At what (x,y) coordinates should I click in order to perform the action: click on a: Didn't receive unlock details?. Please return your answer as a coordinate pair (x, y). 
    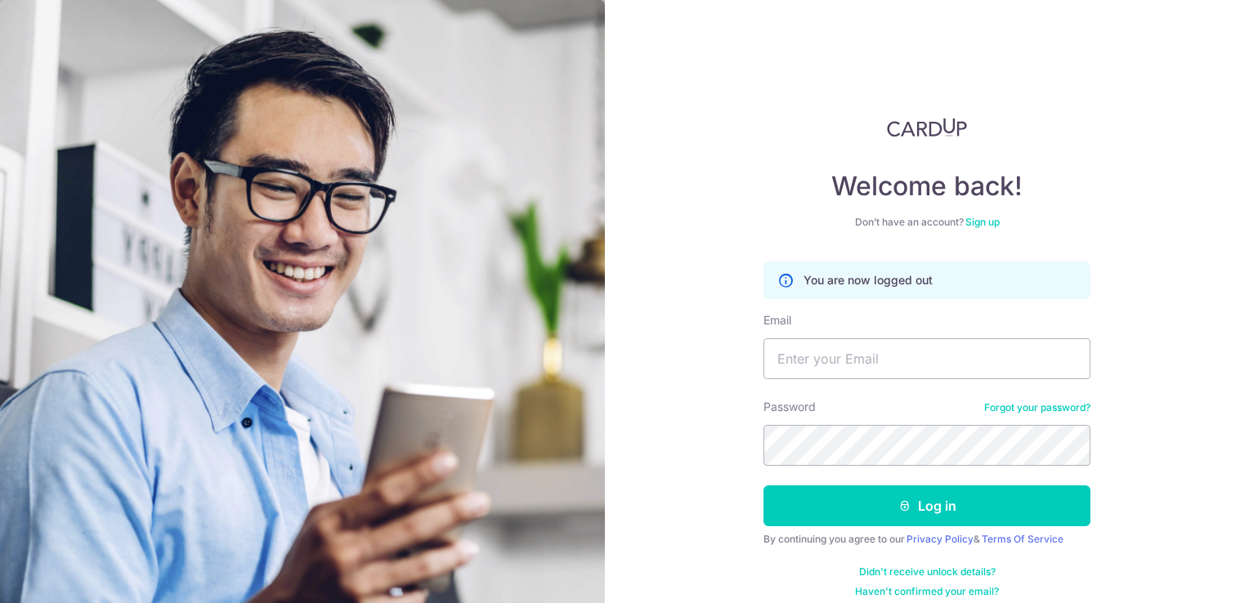
    Looking at the image, I should click on (927, 572).